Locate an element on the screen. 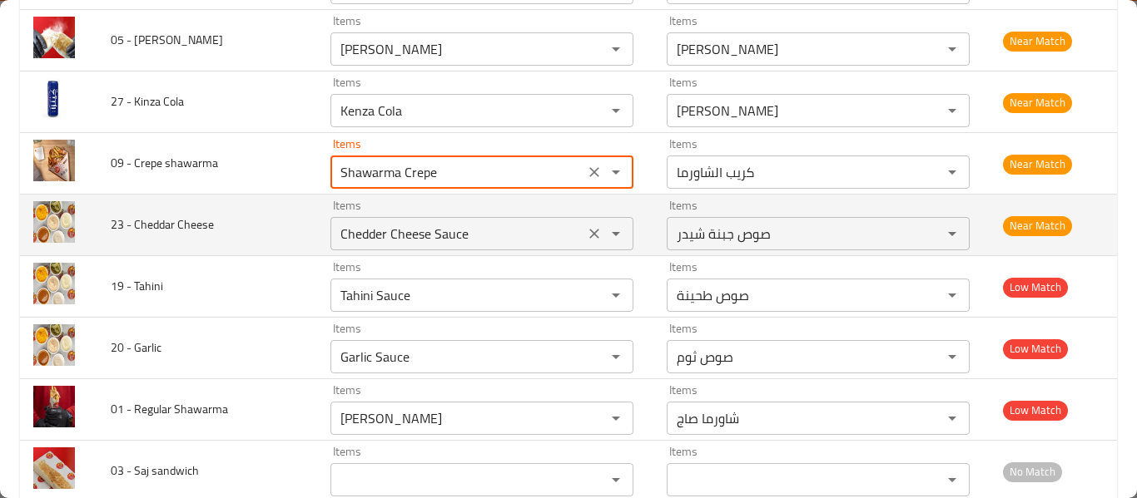 The width and height of the screenshot is (1137, 498). img: 20 - Garlic is located at coordinates (54, 345).